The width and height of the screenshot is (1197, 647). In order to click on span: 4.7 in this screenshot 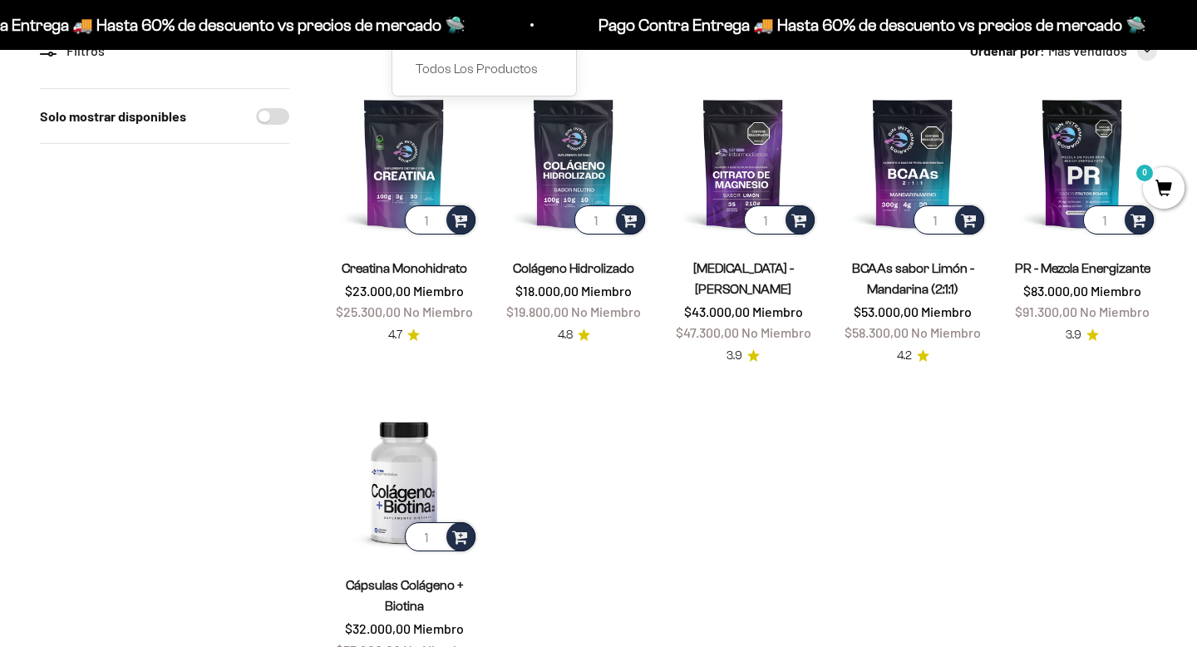, I will do `click(395, 335)`.